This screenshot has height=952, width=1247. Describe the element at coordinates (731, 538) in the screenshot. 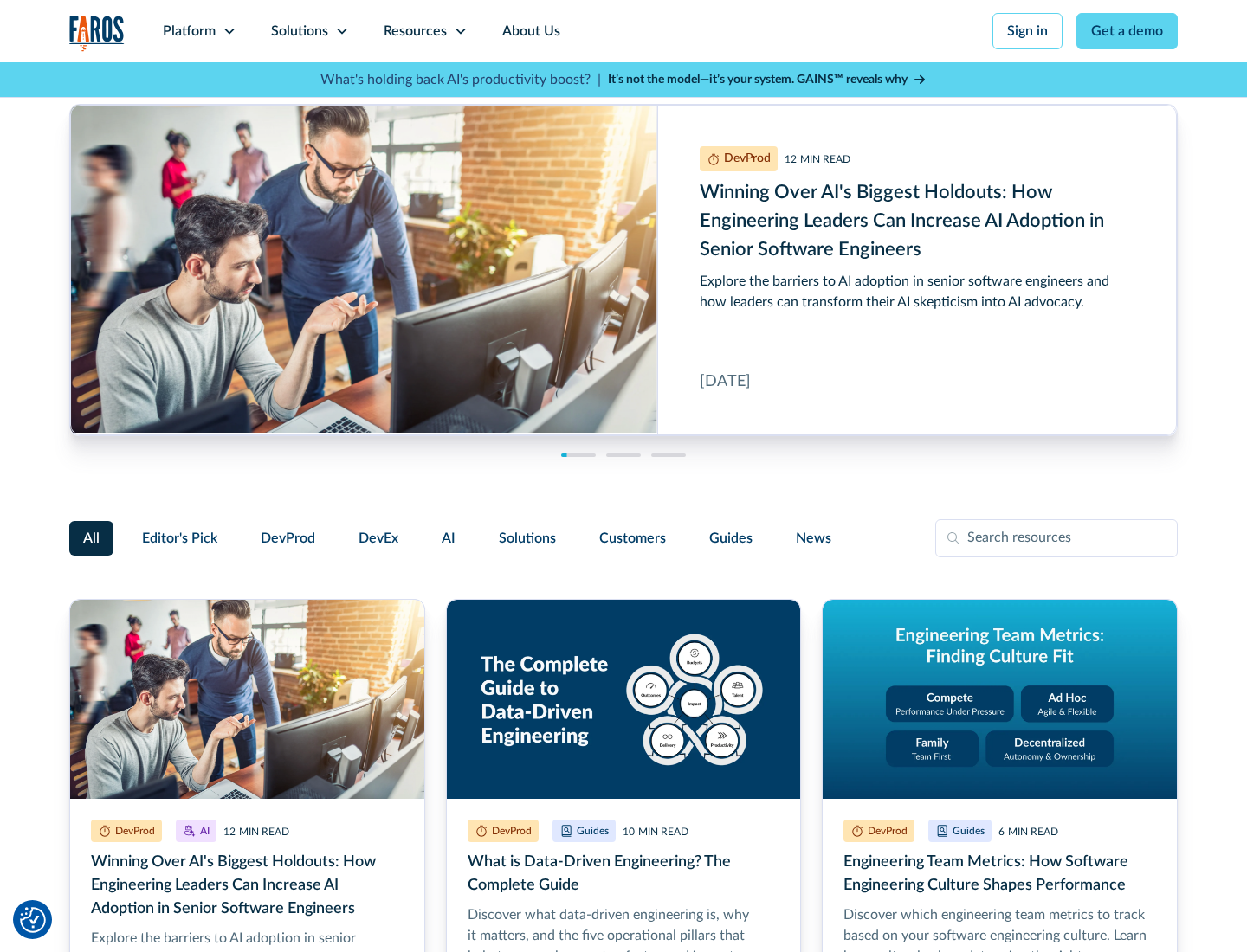

I see `span: Guides` at that location.